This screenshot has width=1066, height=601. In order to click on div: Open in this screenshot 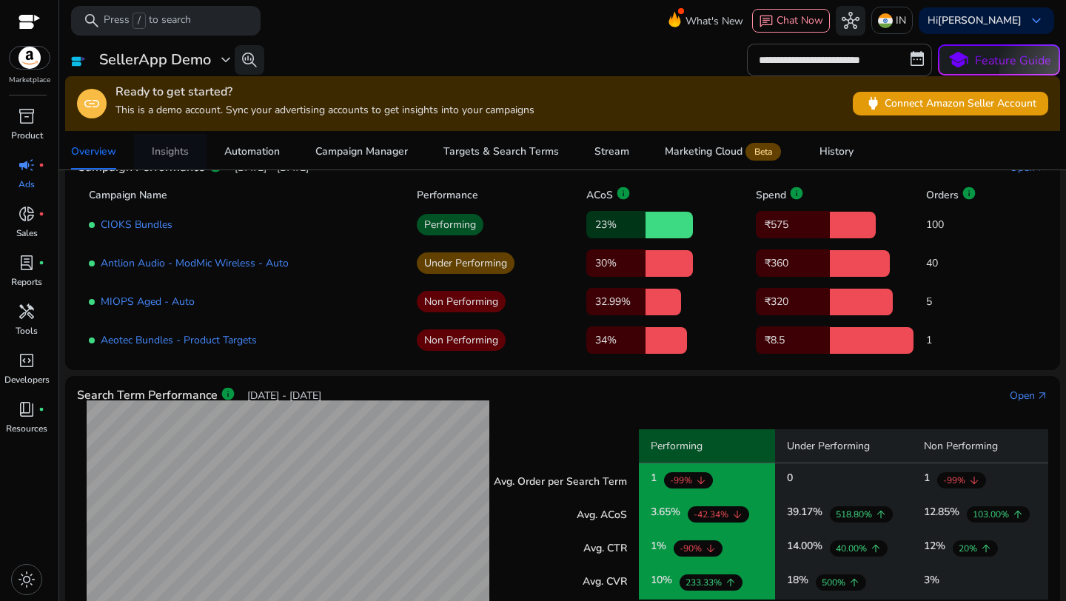, I will do `click(1023, 395)`.